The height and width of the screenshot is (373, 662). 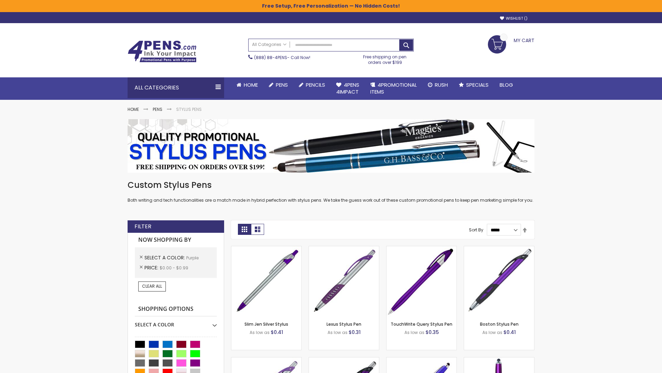 I want to click on h1: Custom Stylus Pens, so click(x=331, y=185).